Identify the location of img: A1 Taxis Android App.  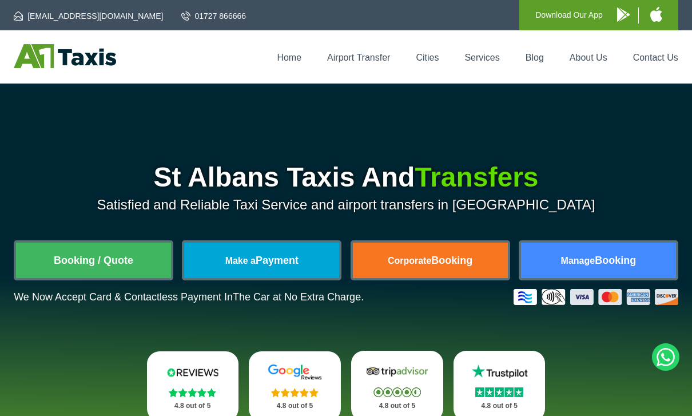
(624, 14).